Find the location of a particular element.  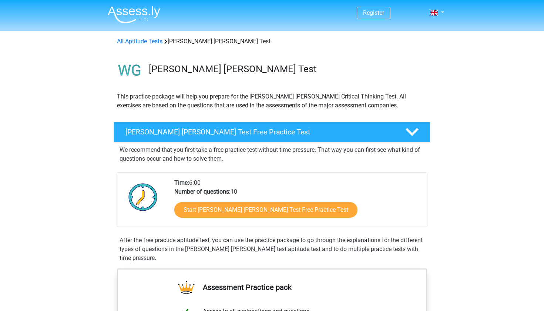

div: 6:00 10 is located at coordinates (298, 202).